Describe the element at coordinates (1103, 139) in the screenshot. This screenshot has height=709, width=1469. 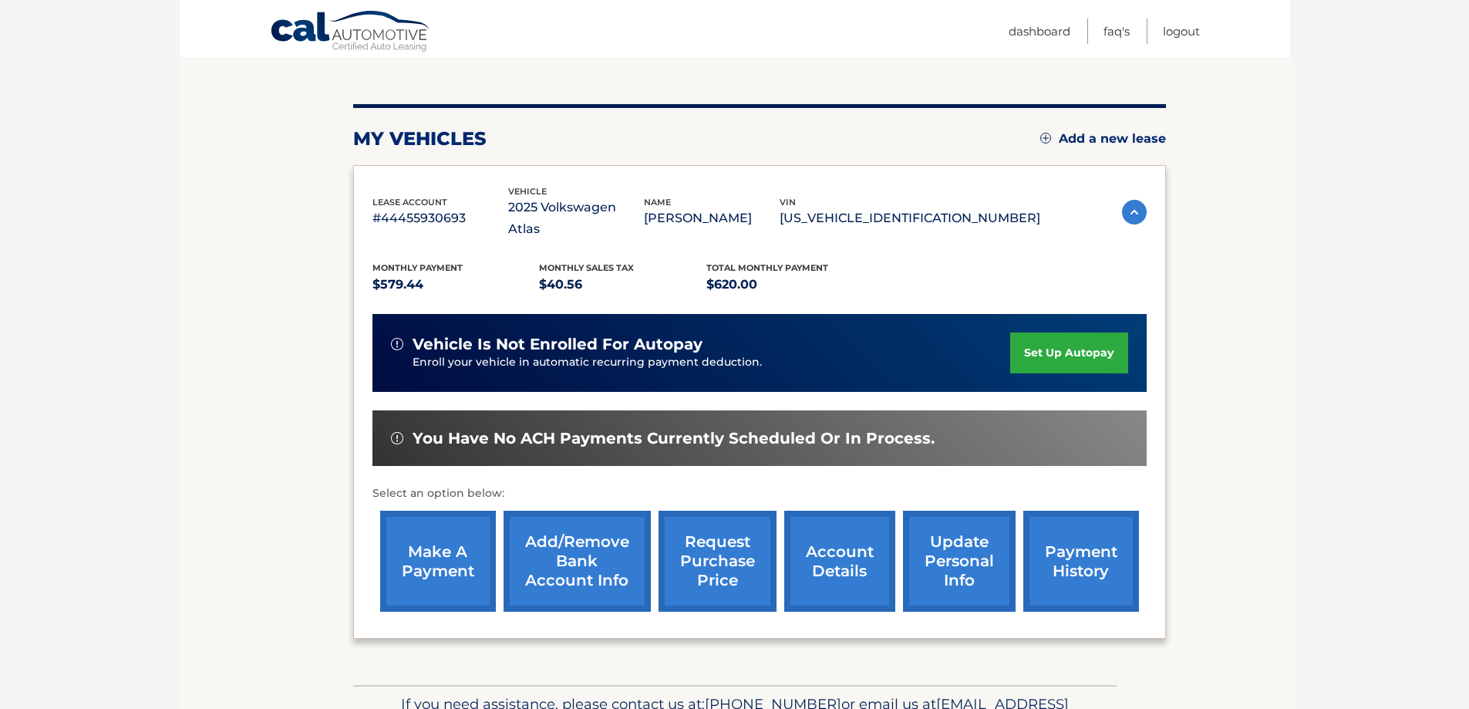
I see `a: Add a new lease` at that location.